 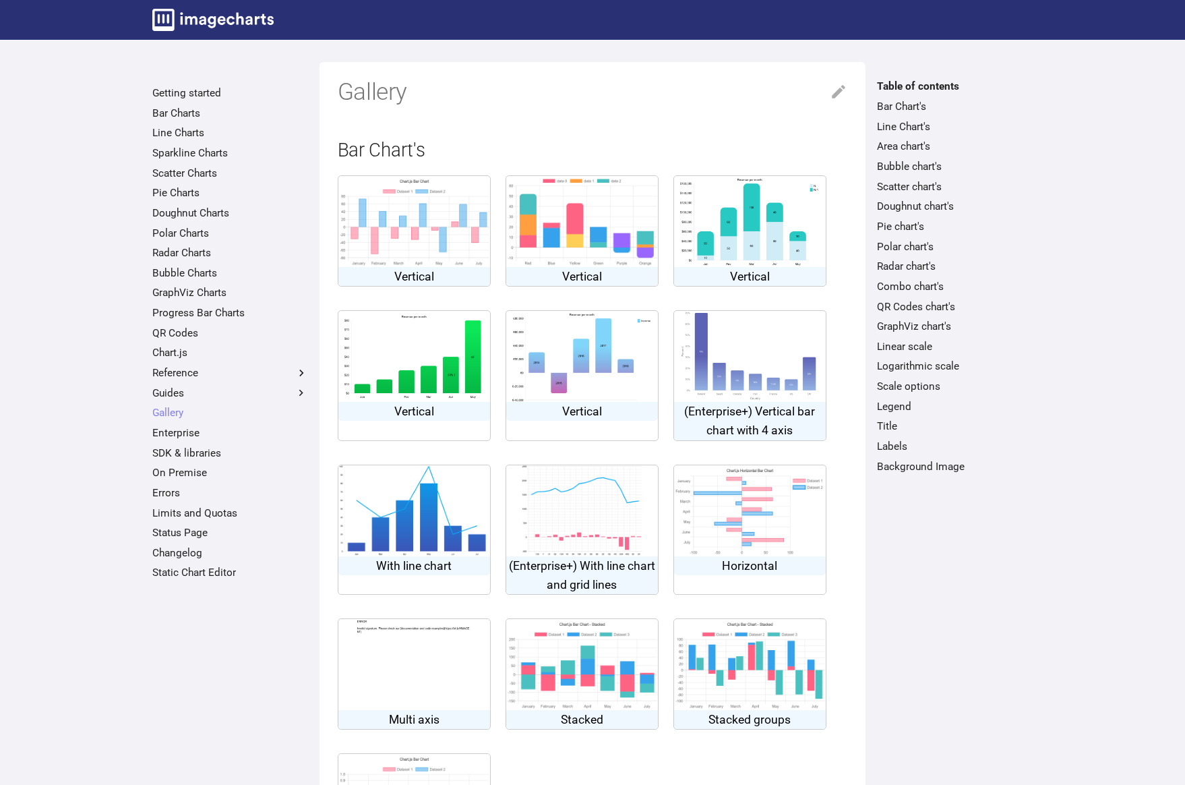 What do you see at coordinates (954, 226) in the screenshot?
I see `a: Pie chart's` at bounding box center [954, 226].